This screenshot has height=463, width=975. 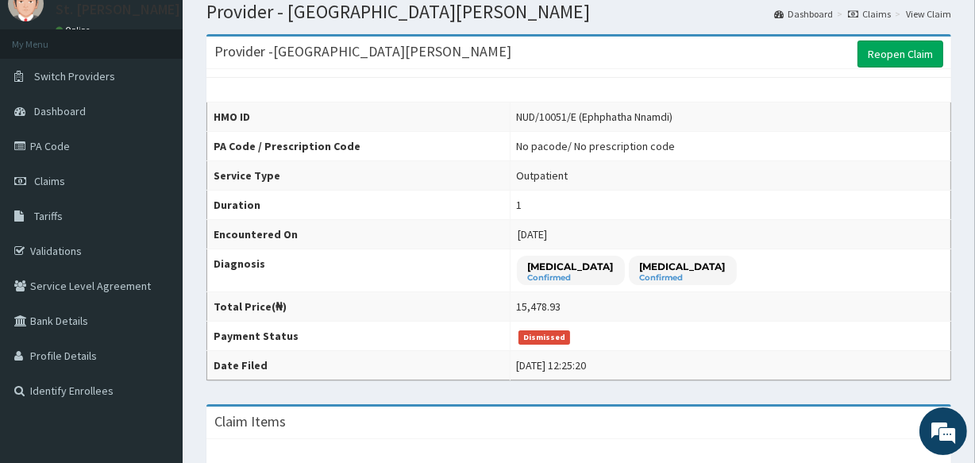 What do you see at coordinates (900, 54) in the screenshot?
I see `a: Reopen Claim` at bounding box center [900, 54].